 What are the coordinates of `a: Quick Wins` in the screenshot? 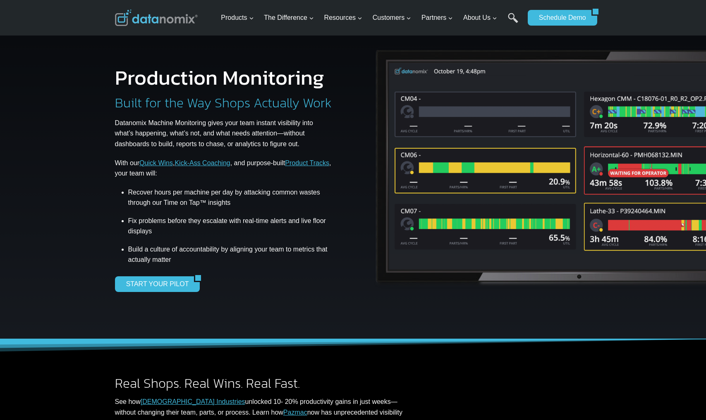 It's located at (156, 163).